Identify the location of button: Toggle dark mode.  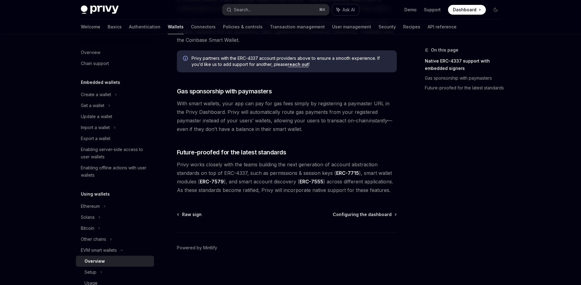
(495, 10).